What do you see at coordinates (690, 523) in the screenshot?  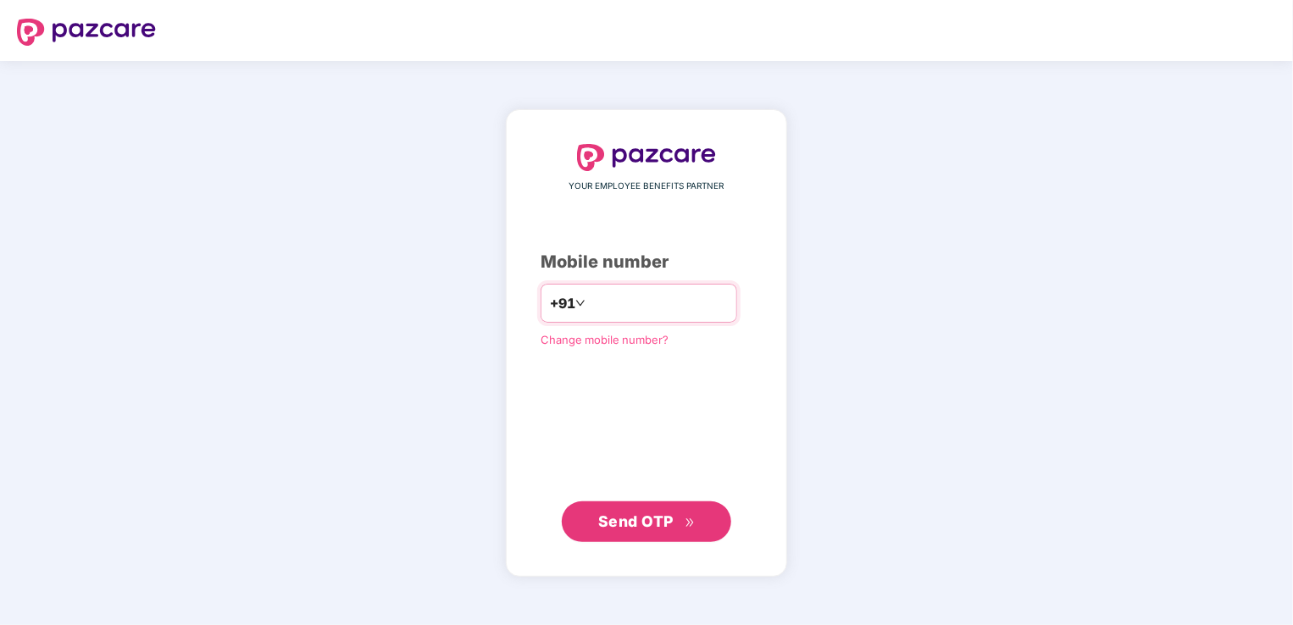 I see `span: double-right` at bounding box center [690, 523].